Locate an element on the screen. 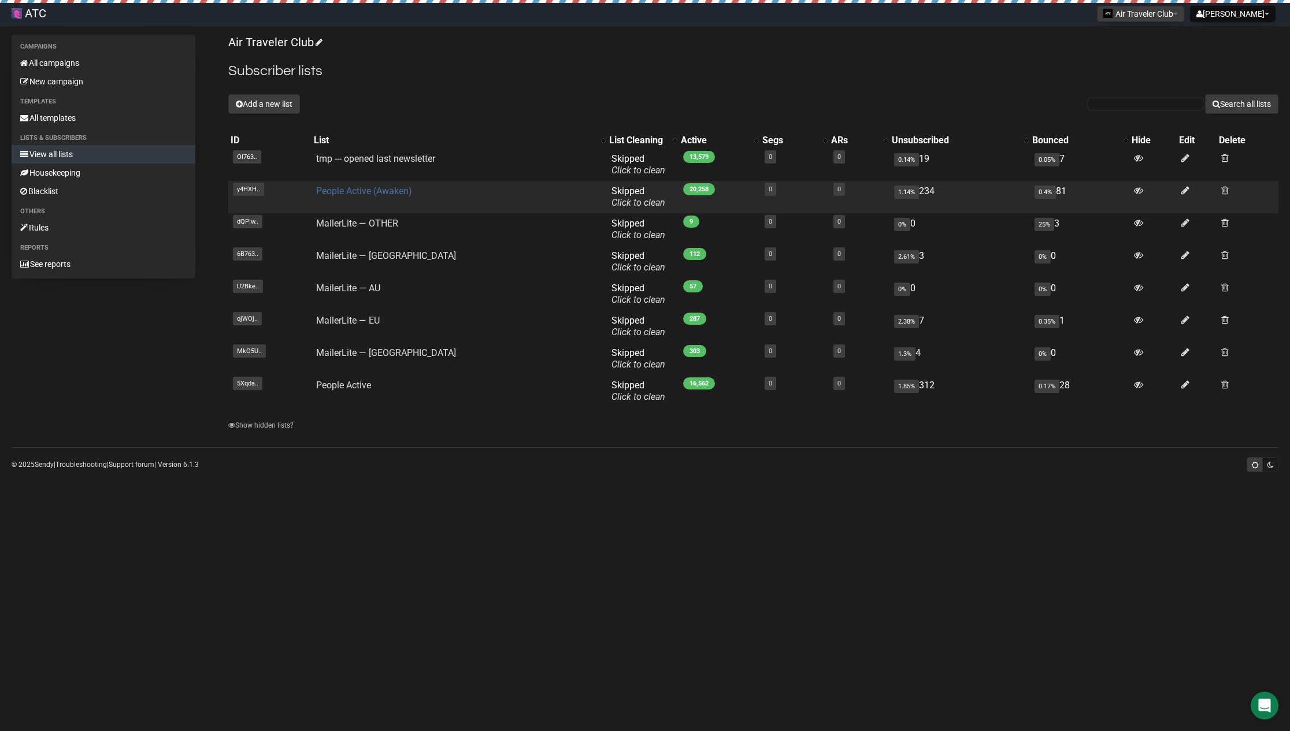 The image size is (1290, 731). span: 112 is located at coordinates (695, 254).